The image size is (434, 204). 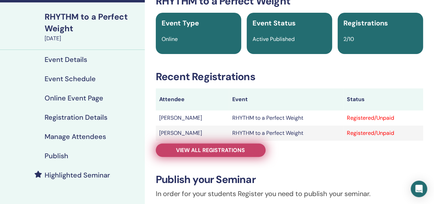 What do you see at coordinates (366, 23) in the screenshot?
I see `span: Registrations` at bounding box center [366, 23].